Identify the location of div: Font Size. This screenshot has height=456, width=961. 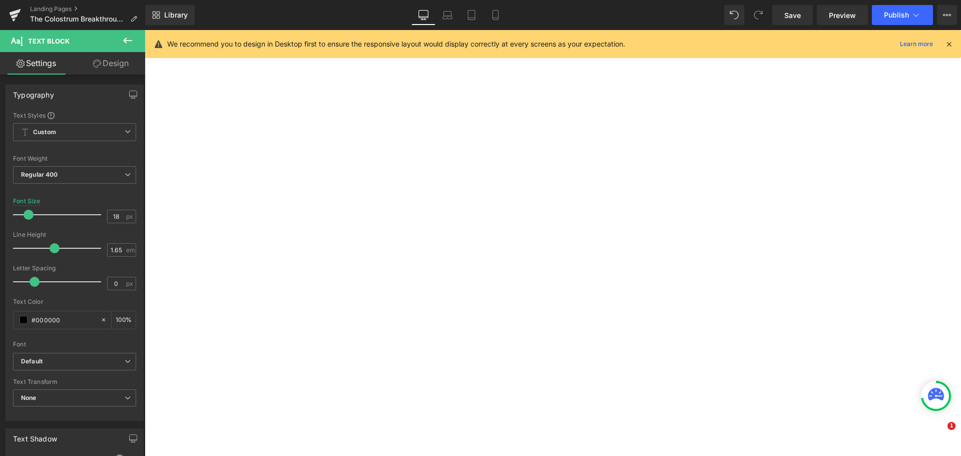
(27, 201).